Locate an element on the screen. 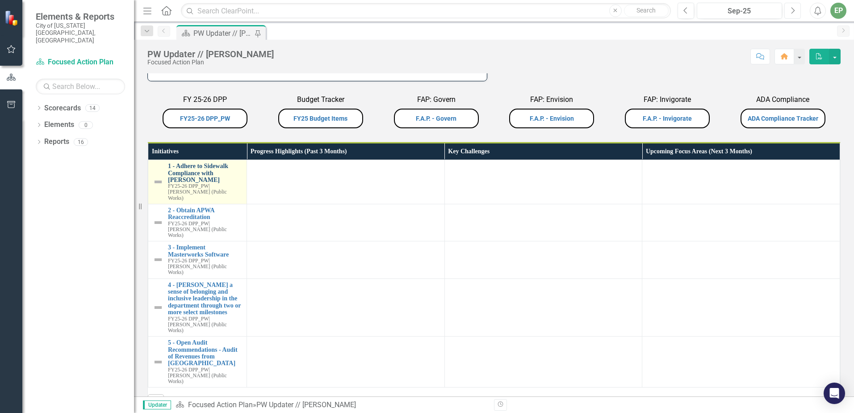 The width and height of the screenshot is (854, 413). p: FAP: Invigorate is located at coordinates (667, 101).